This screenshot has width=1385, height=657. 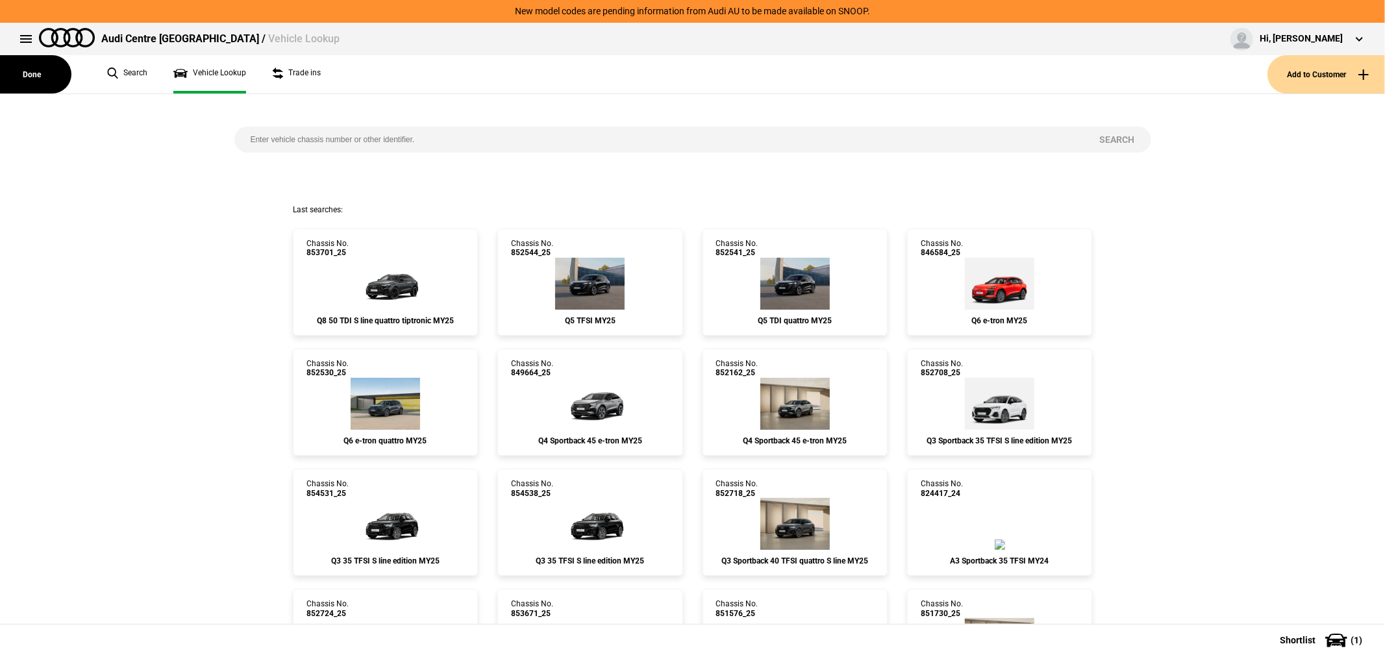 What do you see at coordinates (659, 140) in the screenshot?
I see `input: Enter vehicle chassis number or other identifier.` at bounding box center [659, 140].